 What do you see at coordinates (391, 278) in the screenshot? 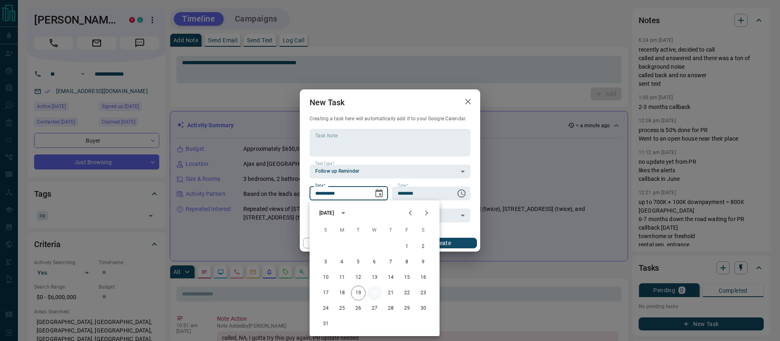
I see `button: 14` at bounding box center [391, 278].